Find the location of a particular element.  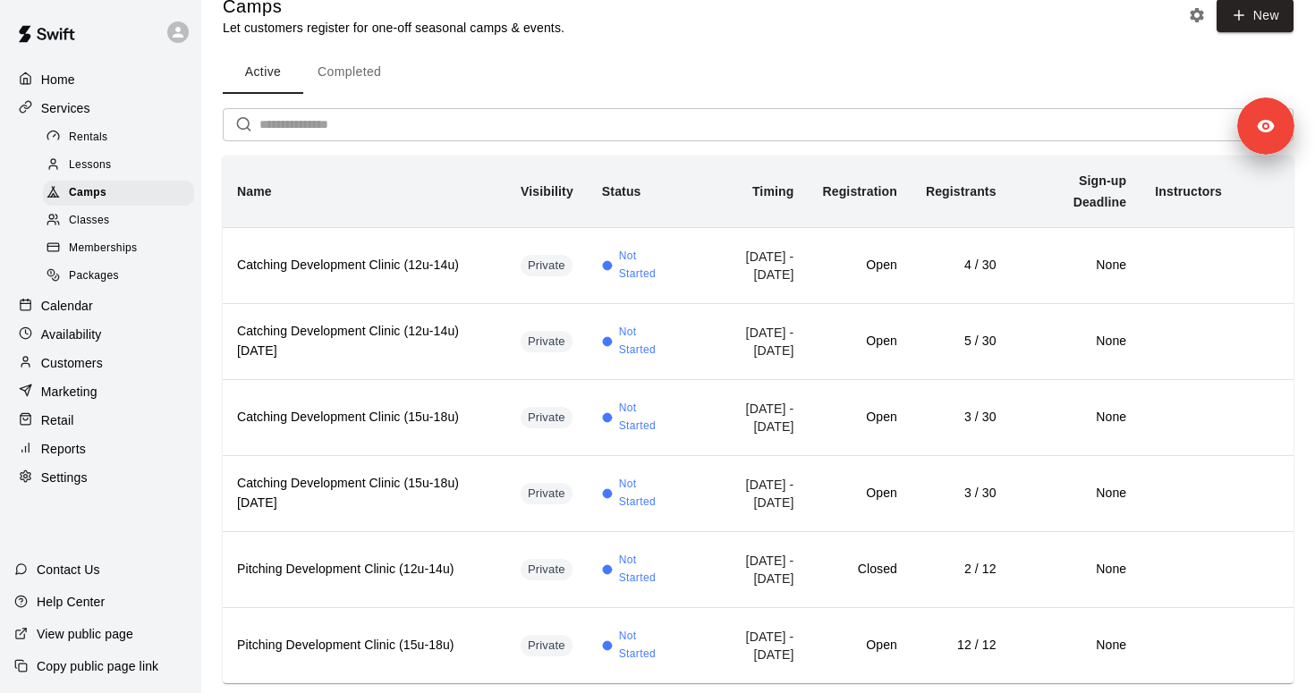

p: View public page is located at coordinates (85, 634).